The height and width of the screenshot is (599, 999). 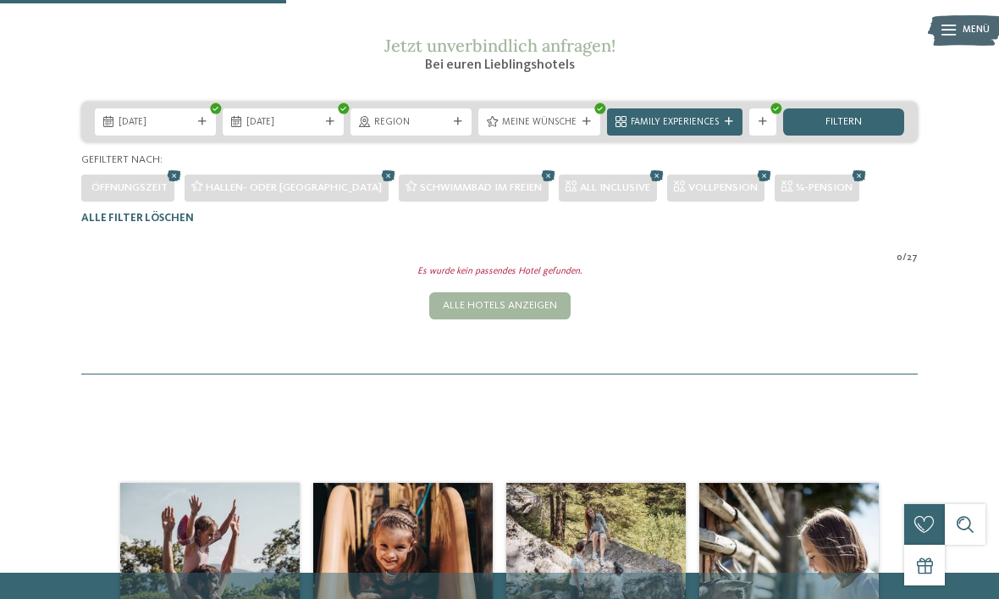 What do you see at coordinates (615, 187) in the screenshot?
I see `span: All inclusive` at bounding box center [615, 187].